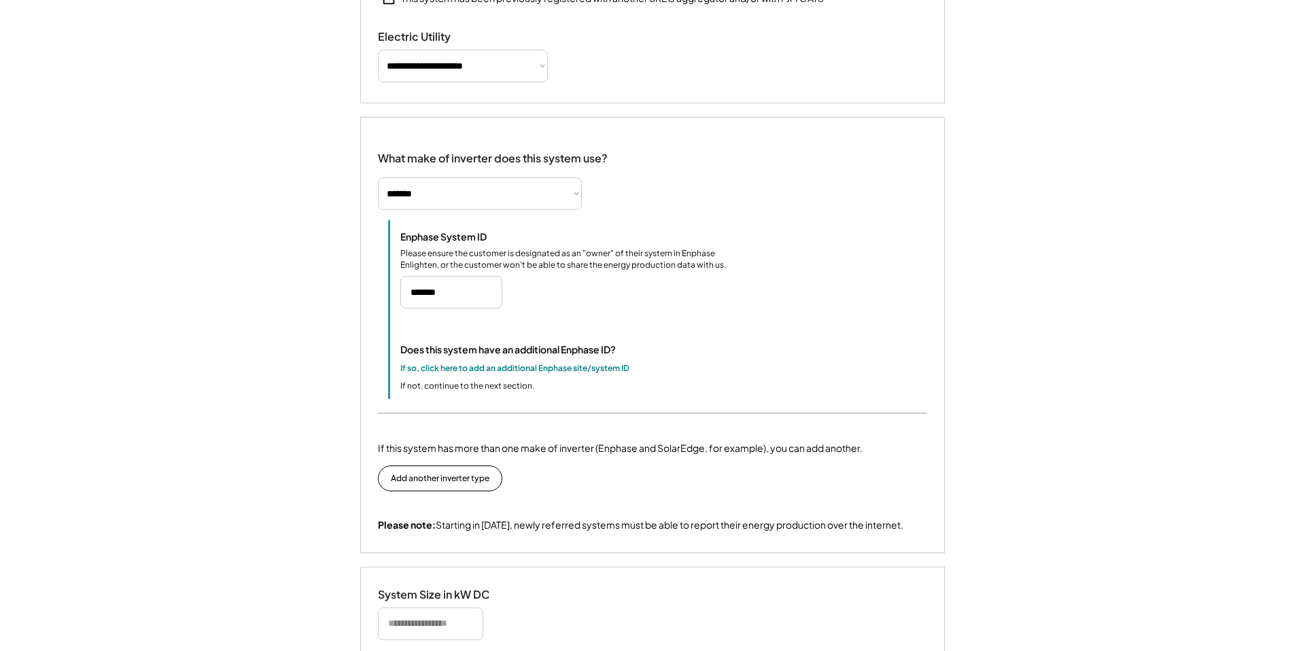 The width and height of the screenshot is (1305, 651). I want to click on div: What make of inverter does this system use?, so click(493, 153).